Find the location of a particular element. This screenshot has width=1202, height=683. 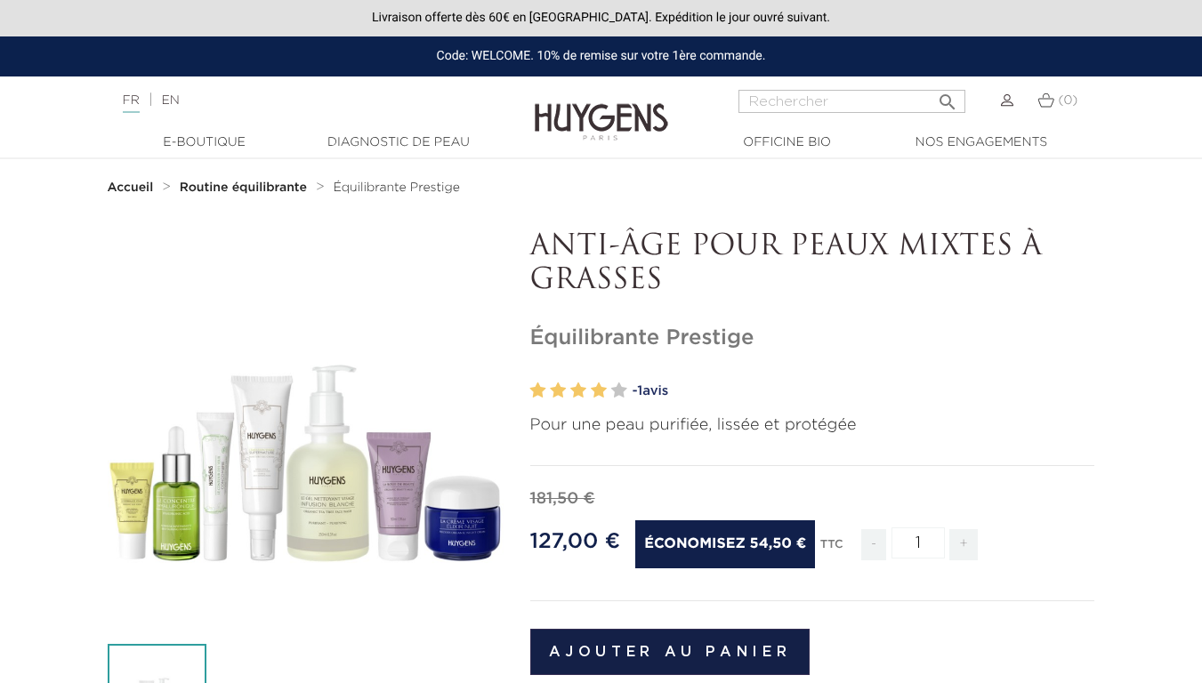

a: Diagnostic de peau is located at coordinates (398, 142).